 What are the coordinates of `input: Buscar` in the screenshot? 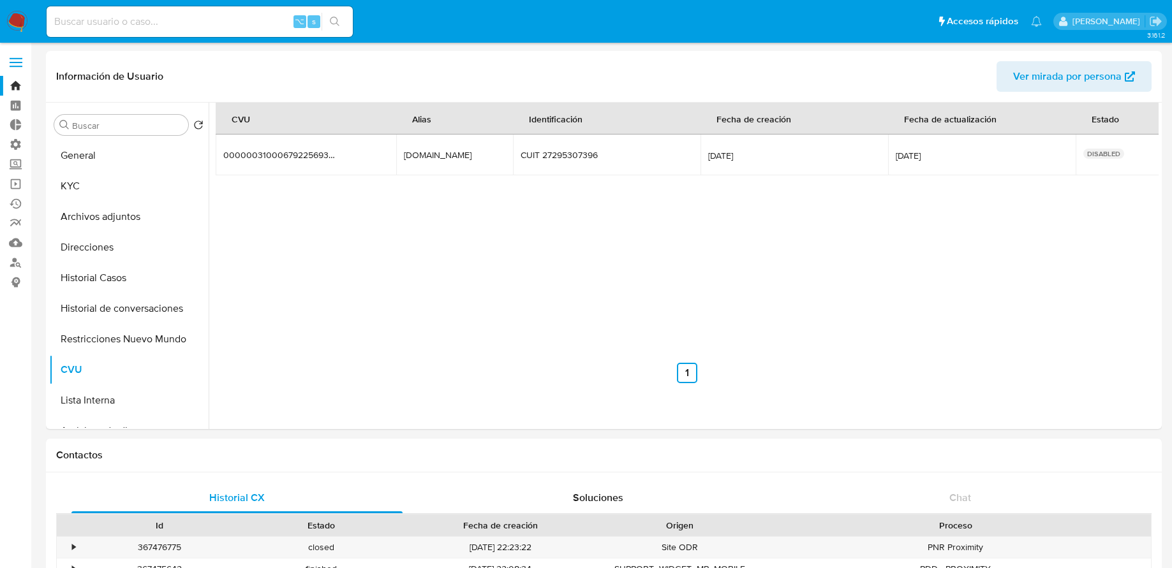 It's located at (128, 126).